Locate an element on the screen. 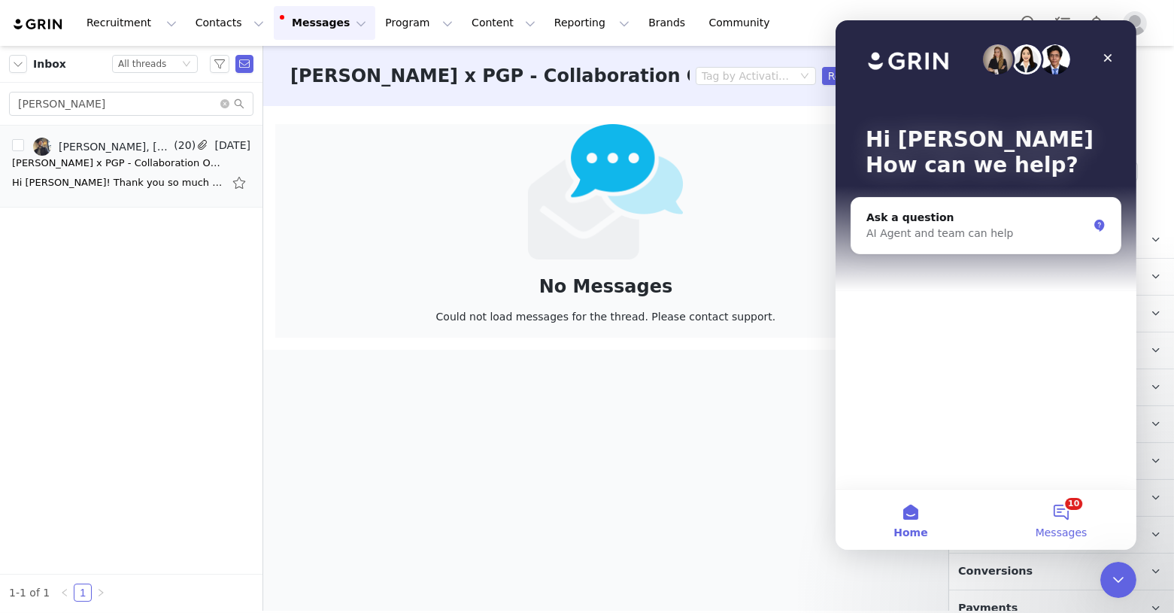 The height and width of the screenshot is (613, 1174). button: Content is located at coordinates (503, 23).